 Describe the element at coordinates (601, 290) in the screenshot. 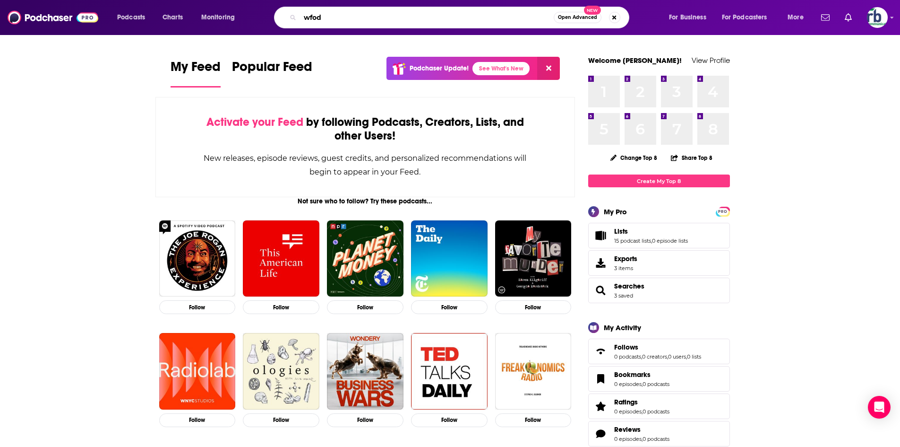

I see `a: Searches` at that location.